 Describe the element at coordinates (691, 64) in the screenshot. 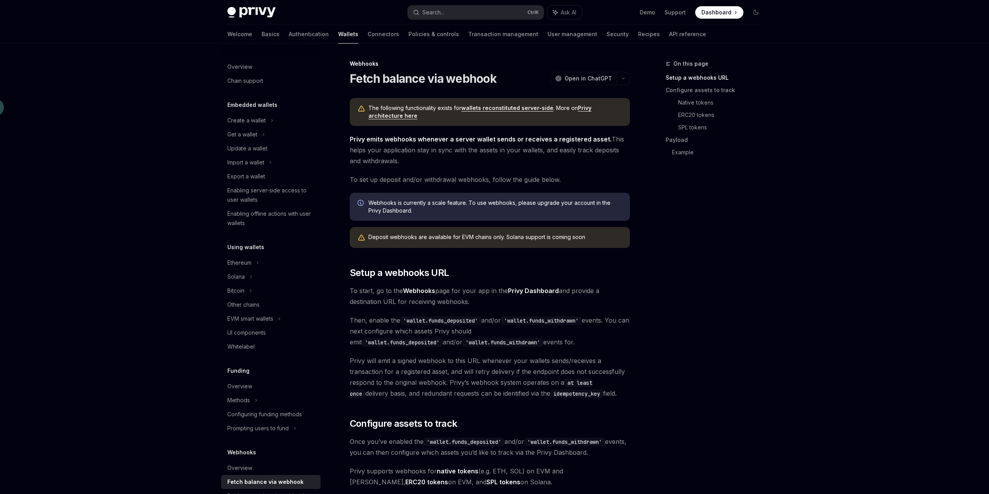

I see `span: On this page` at that location.